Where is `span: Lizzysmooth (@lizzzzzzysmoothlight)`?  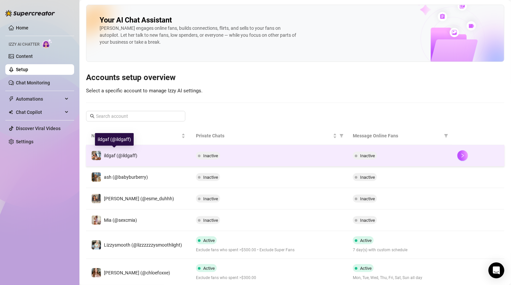 span: Lizzysmooth (@lizzzzzzysmoothlight) is located at coordinates (143, 245).